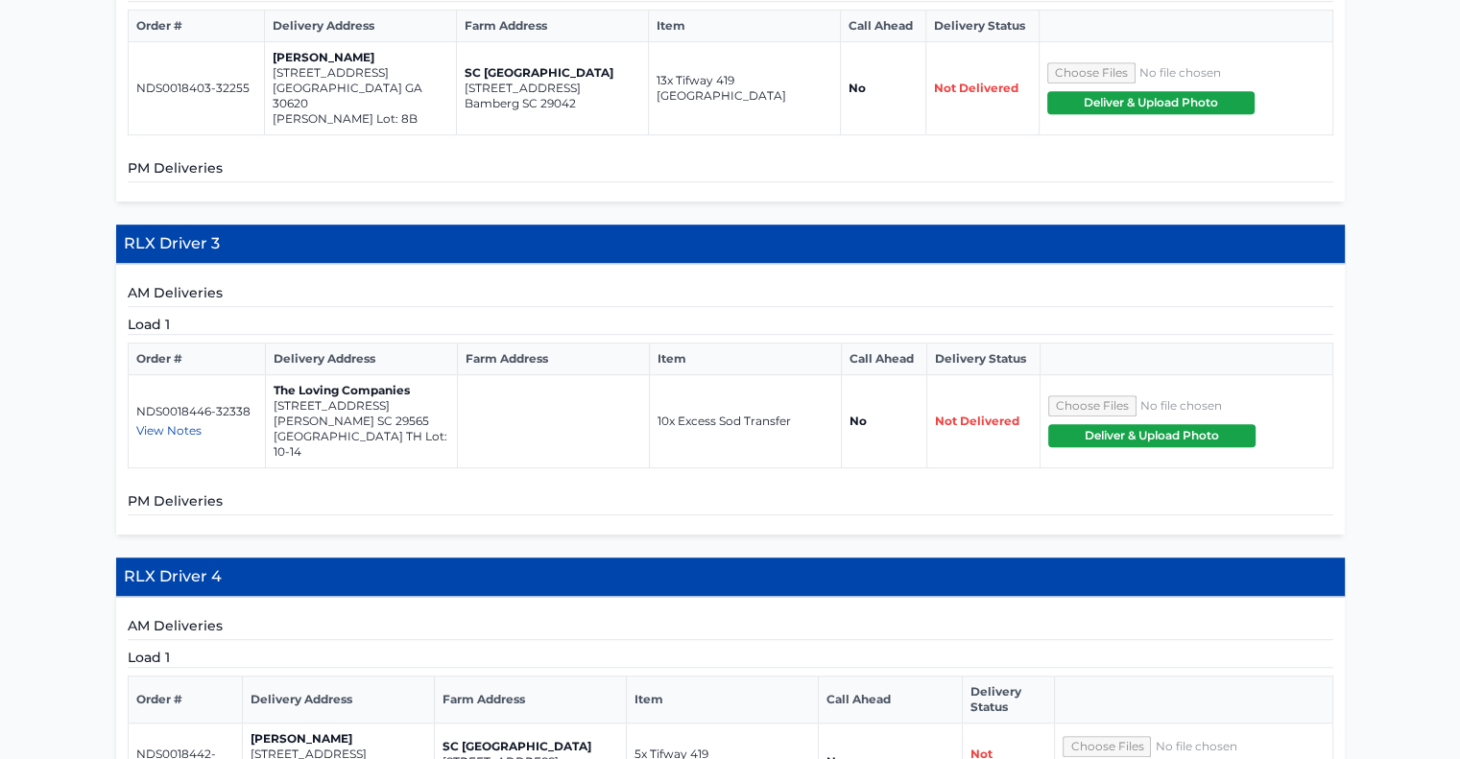 This screenshot has height=759, width=1460. What do you see at coordinates (745, 421) in the screenshot?
I see `td: 10x Excess Sod Transfer` at bounding box center [745, 421].